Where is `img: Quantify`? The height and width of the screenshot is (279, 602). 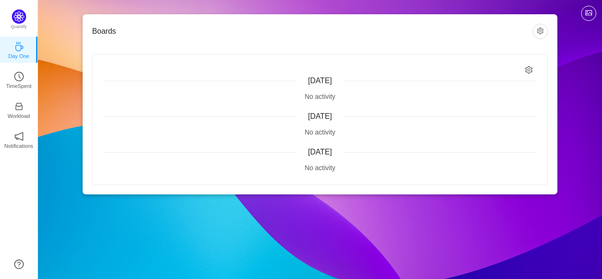
img: Quantify is located at coordinates (19, 17).